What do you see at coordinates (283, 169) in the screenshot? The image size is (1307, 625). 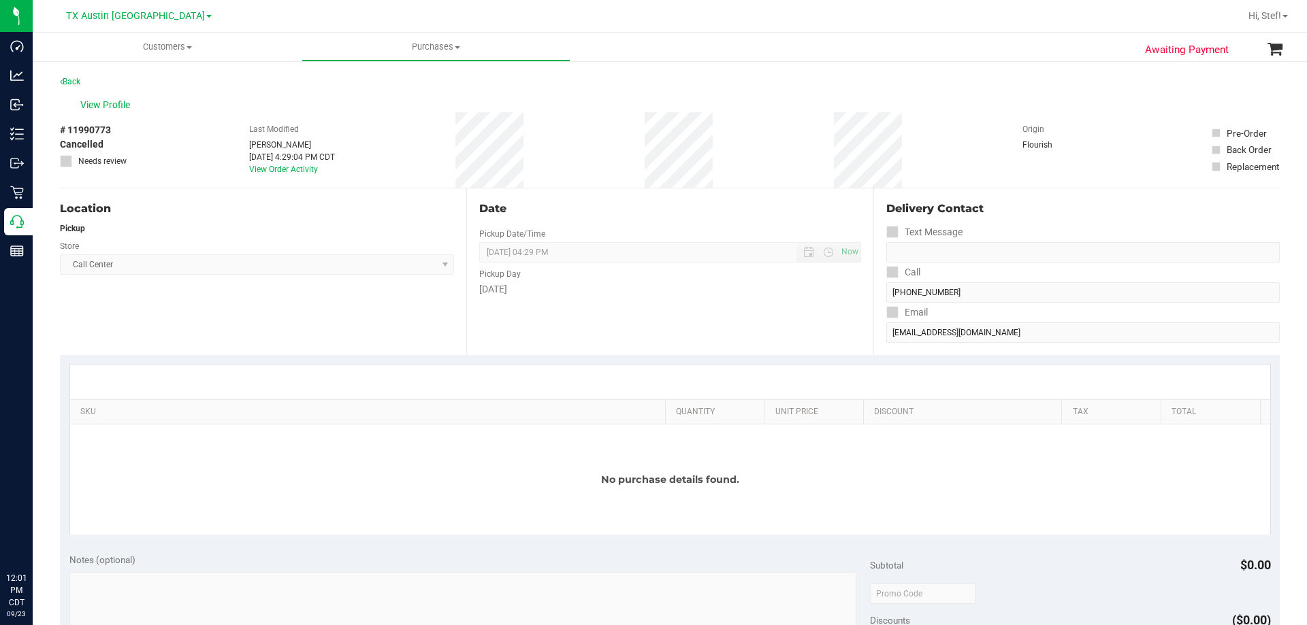 I see `a: View Order Activity` at bounding box center [283, 169].